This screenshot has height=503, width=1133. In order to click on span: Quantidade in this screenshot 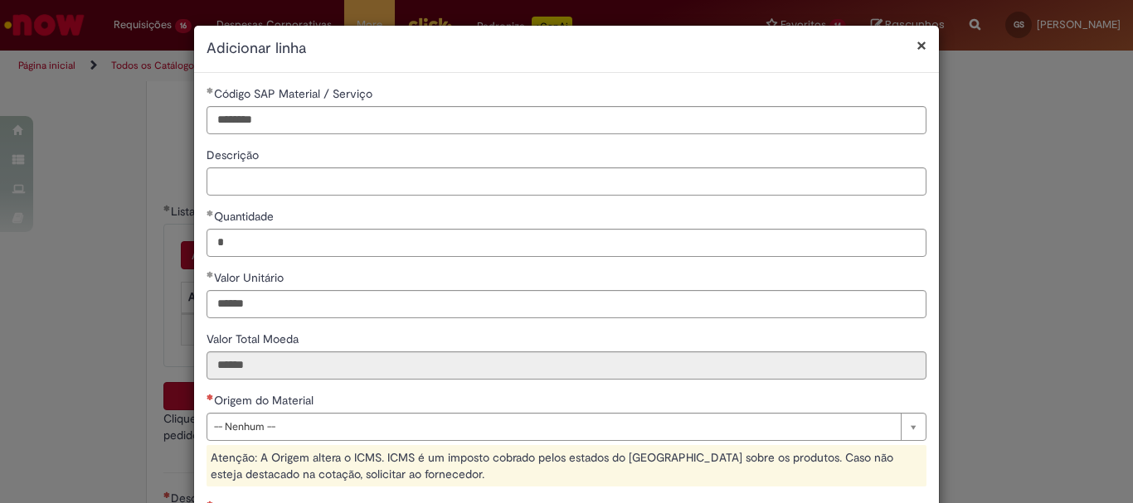, I will do `click(245, 216)`.